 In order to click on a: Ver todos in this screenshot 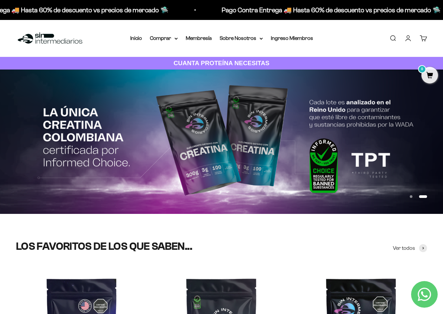, I will do `click(410, 248)`.